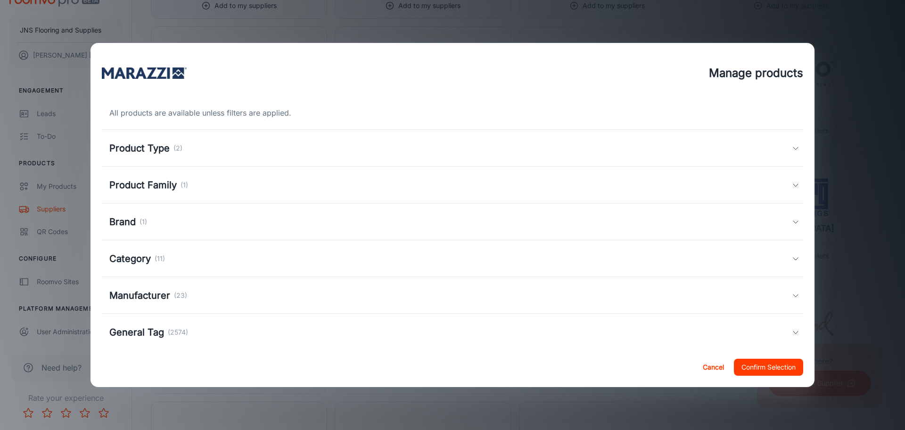  What do you see at coordinates (181, 295) in the screenshot?
I see `p: (23)` at bounding box center [181, 295].